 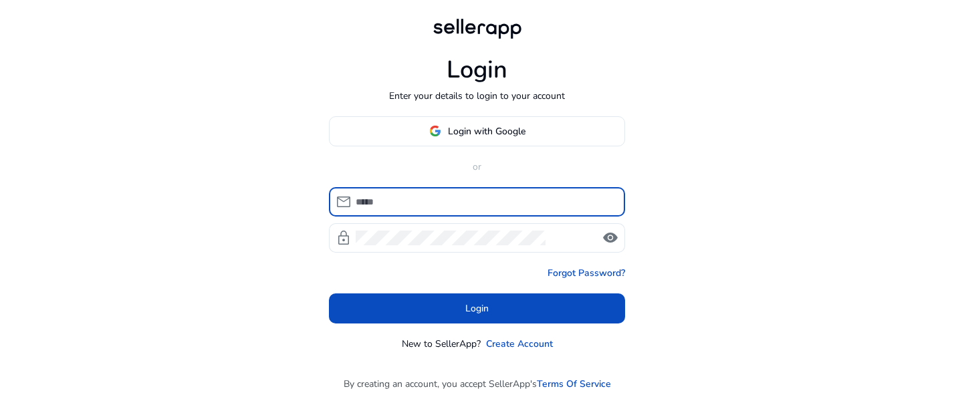 What do you see at coordinates (344, 238) in the screenshot?
I see `span: lock` at bounding box center [344, 238].